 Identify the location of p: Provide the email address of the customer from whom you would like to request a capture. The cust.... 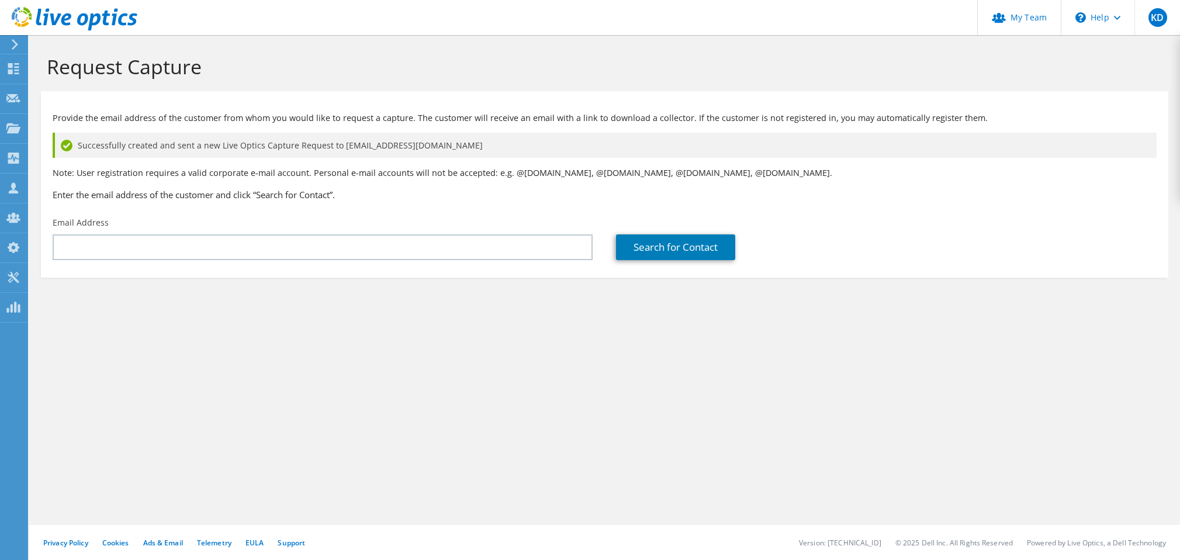
(604, 118).